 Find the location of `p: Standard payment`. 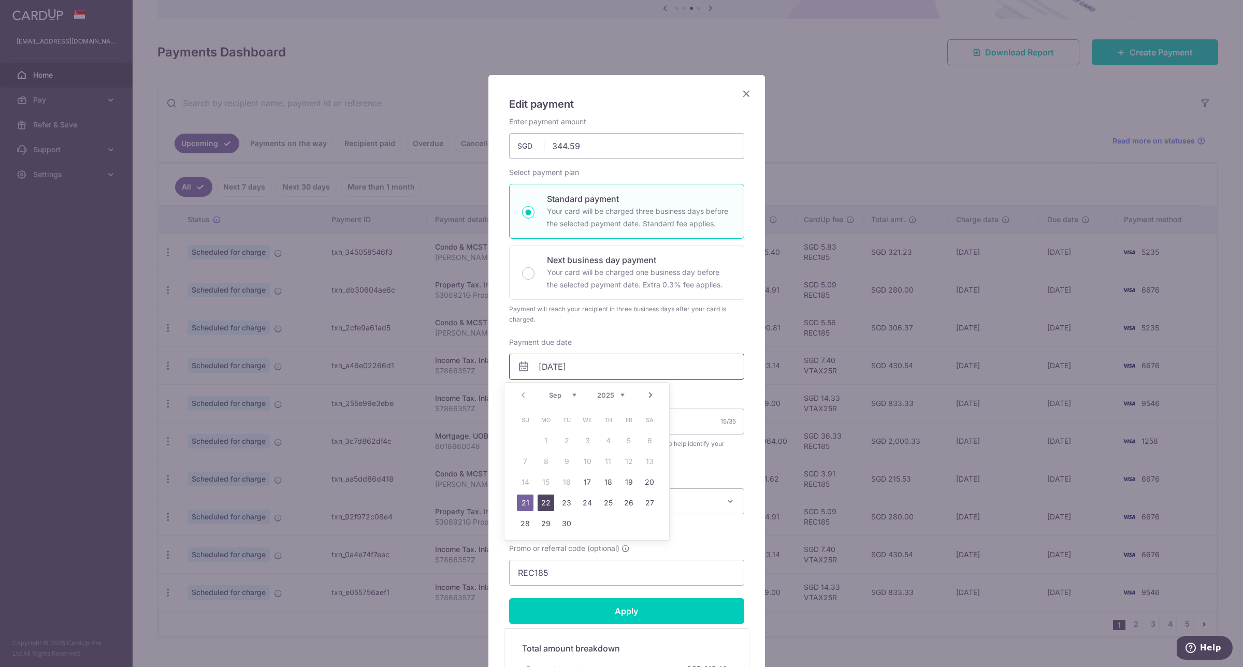

p: Standard payment is located at coordinates (639, 199).